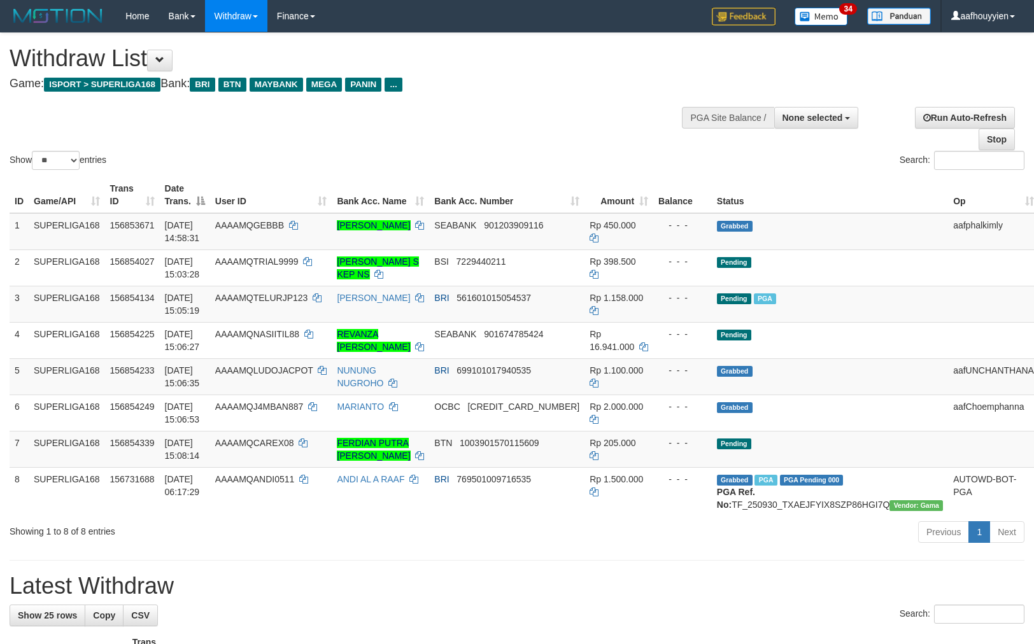 The image size is (1034, 644). I want to click on input: Search:, so click(979, 160).